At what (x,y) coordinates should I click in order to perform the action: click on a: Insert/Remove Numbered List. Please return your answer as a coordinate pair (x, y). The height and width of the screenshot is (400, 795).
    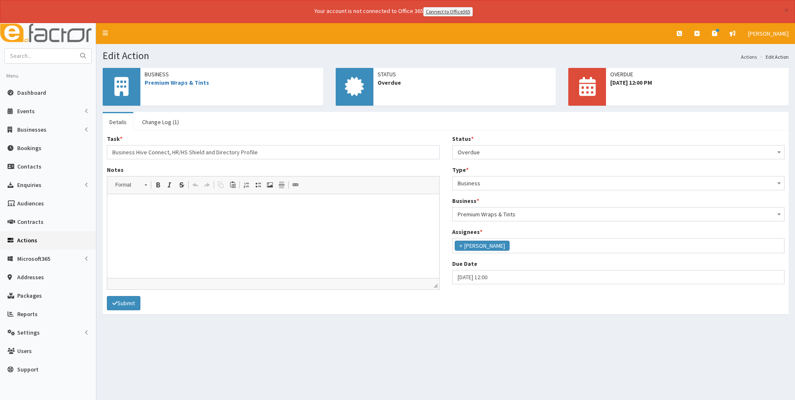
    Looking at the image, I should click on (246, 185).